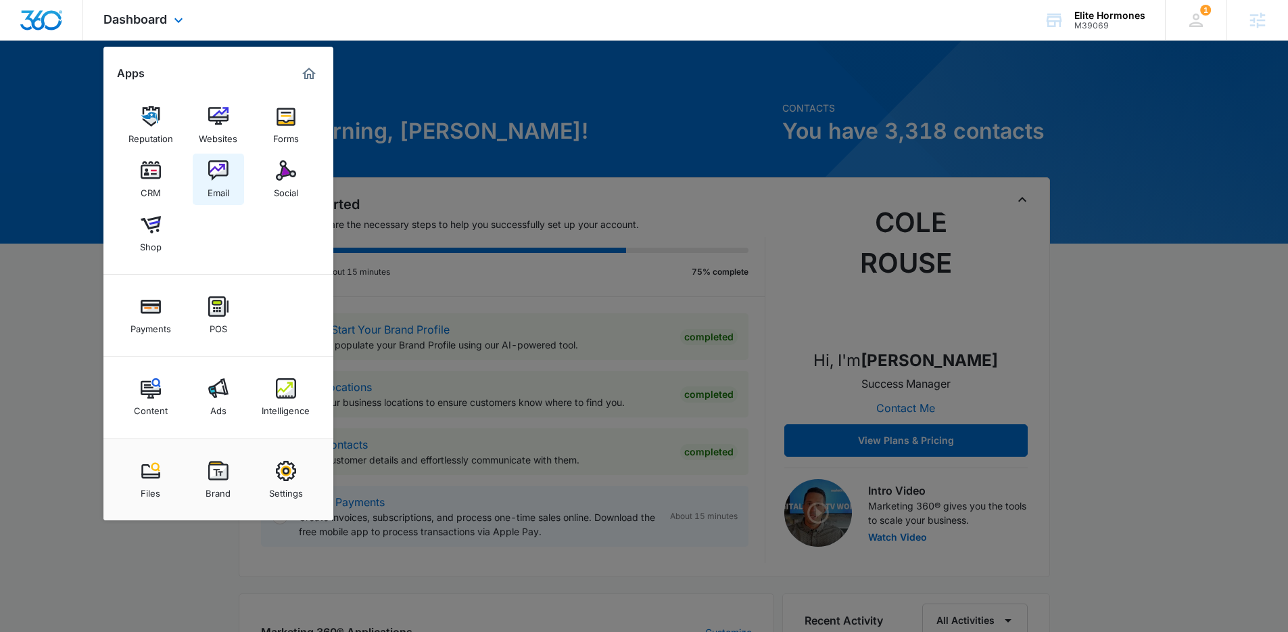 Image resolution: width=1288 pixels, height=632 pixels. What do you see at coordinates (285, 407) in the screenshot?
I see `div: Intelligence` at bounding box center [285, 407].